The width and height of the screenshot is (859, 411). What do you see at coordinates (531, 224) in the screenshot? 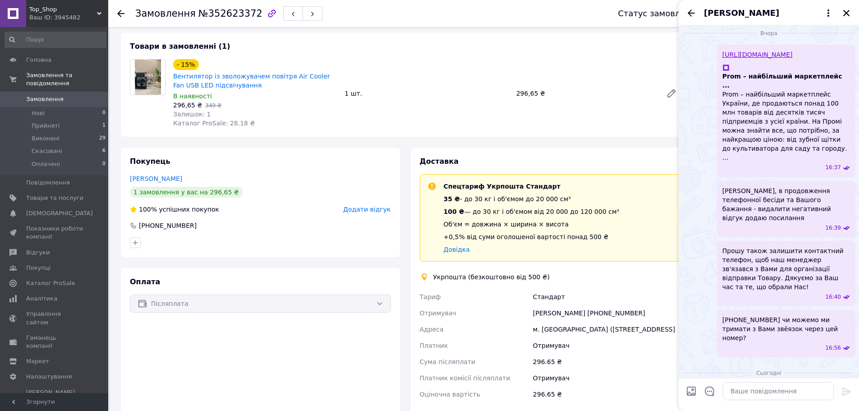
I see `div: Об'єм = довжина × ширина × висота` at bounding box center [531, 224].